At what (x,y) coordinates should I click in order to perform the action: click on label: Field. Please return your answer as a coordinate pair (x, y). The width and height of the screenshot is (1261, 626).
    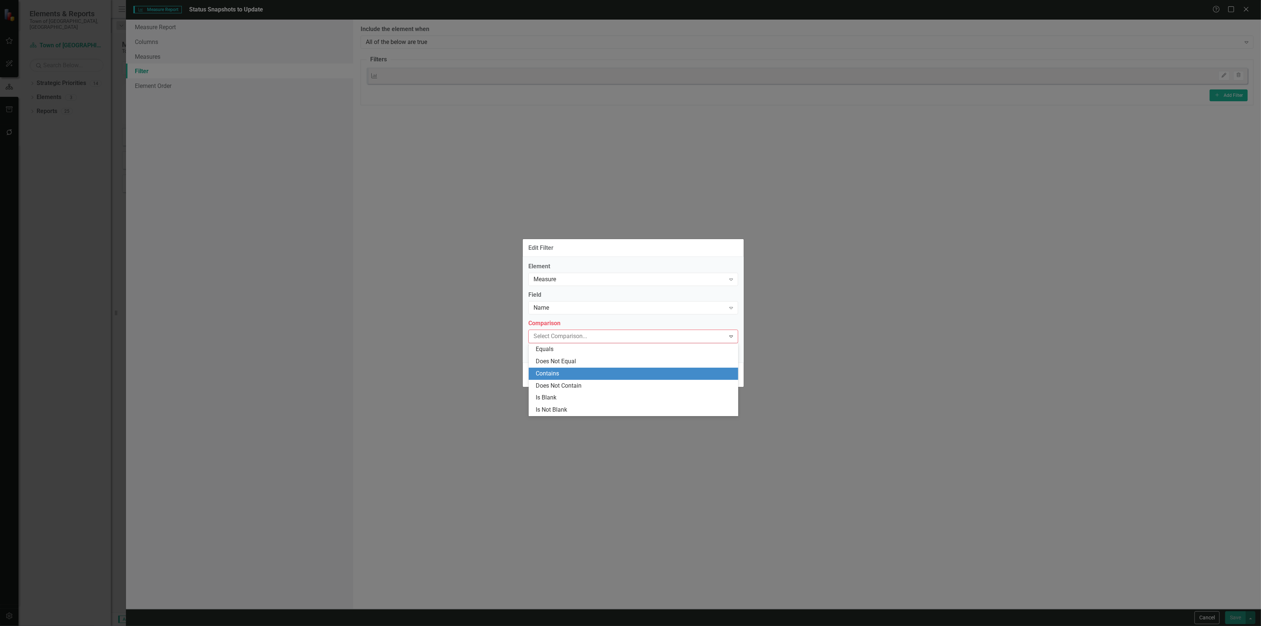
    Looking at the image, I should click on (633, 295).